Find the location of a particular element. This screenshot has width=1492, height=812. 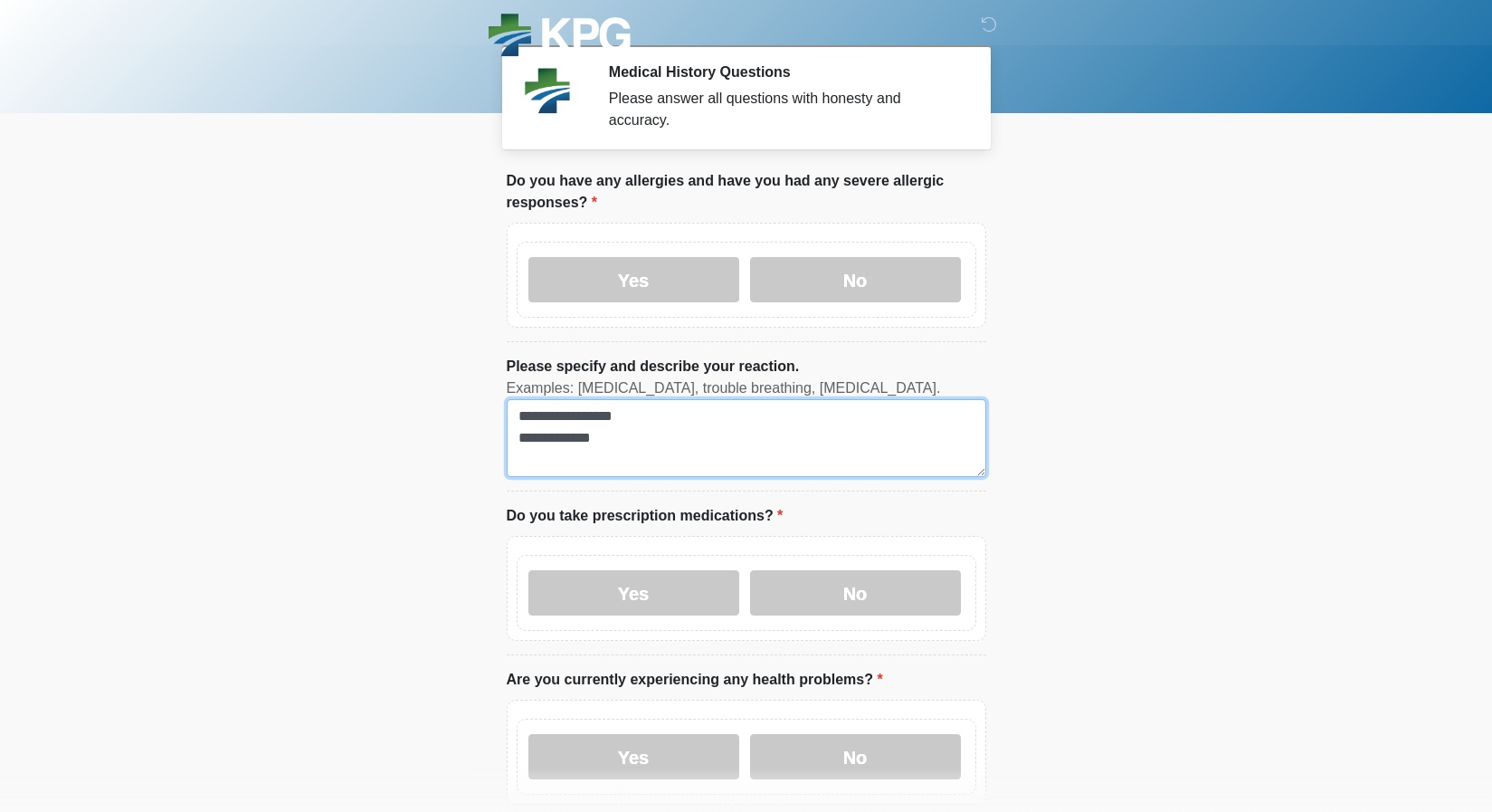

label: Do you have any allergies and have you had any severe allergic responses? is located at coordinates (746, 192).